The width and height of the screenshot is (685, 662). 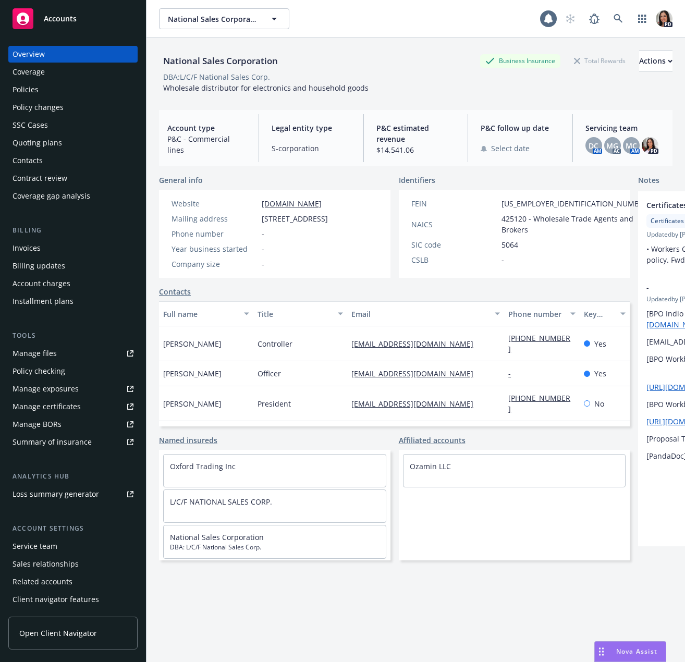 What do you see at coordinates (46, 407) in the screenshot?
I see `div: Manage certificates` at bounding box center [46, 407].